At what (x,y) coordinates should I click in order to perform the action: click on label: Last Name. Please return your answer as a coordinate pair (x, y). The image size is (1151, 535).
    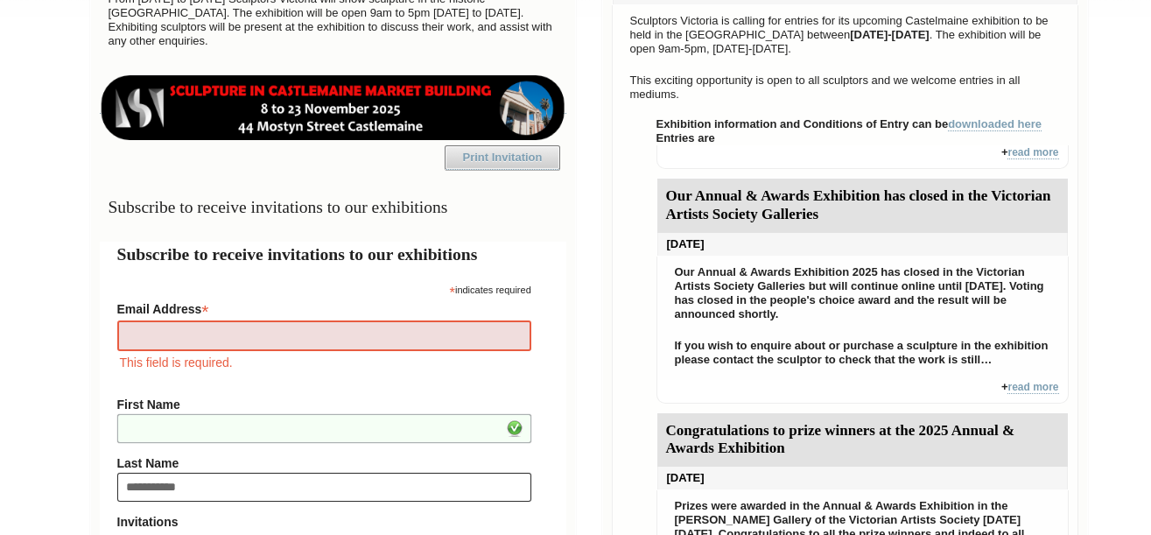
    Looking at the image, I should click on (324, 463).